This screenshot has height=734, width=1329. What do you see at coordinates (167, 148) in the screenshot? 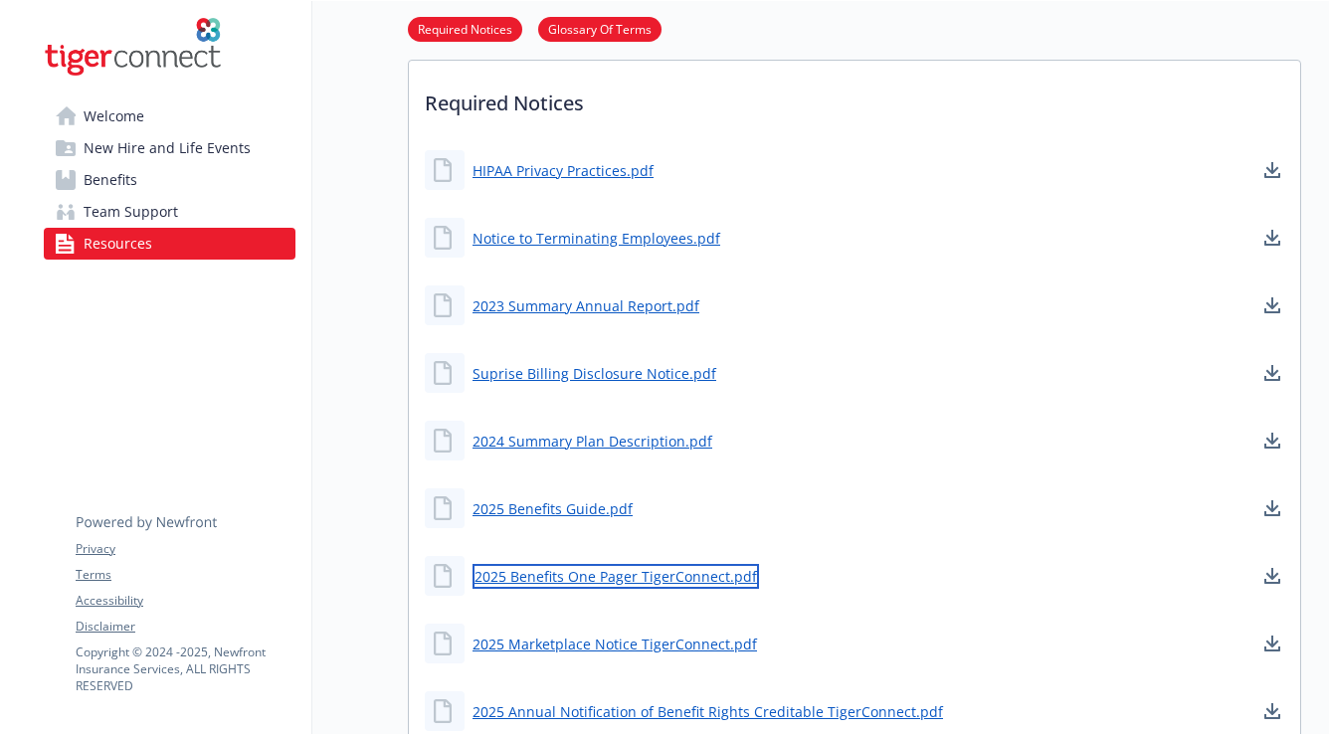
I see `span: New Hire and Life Events` at bounding box center [167, 148].